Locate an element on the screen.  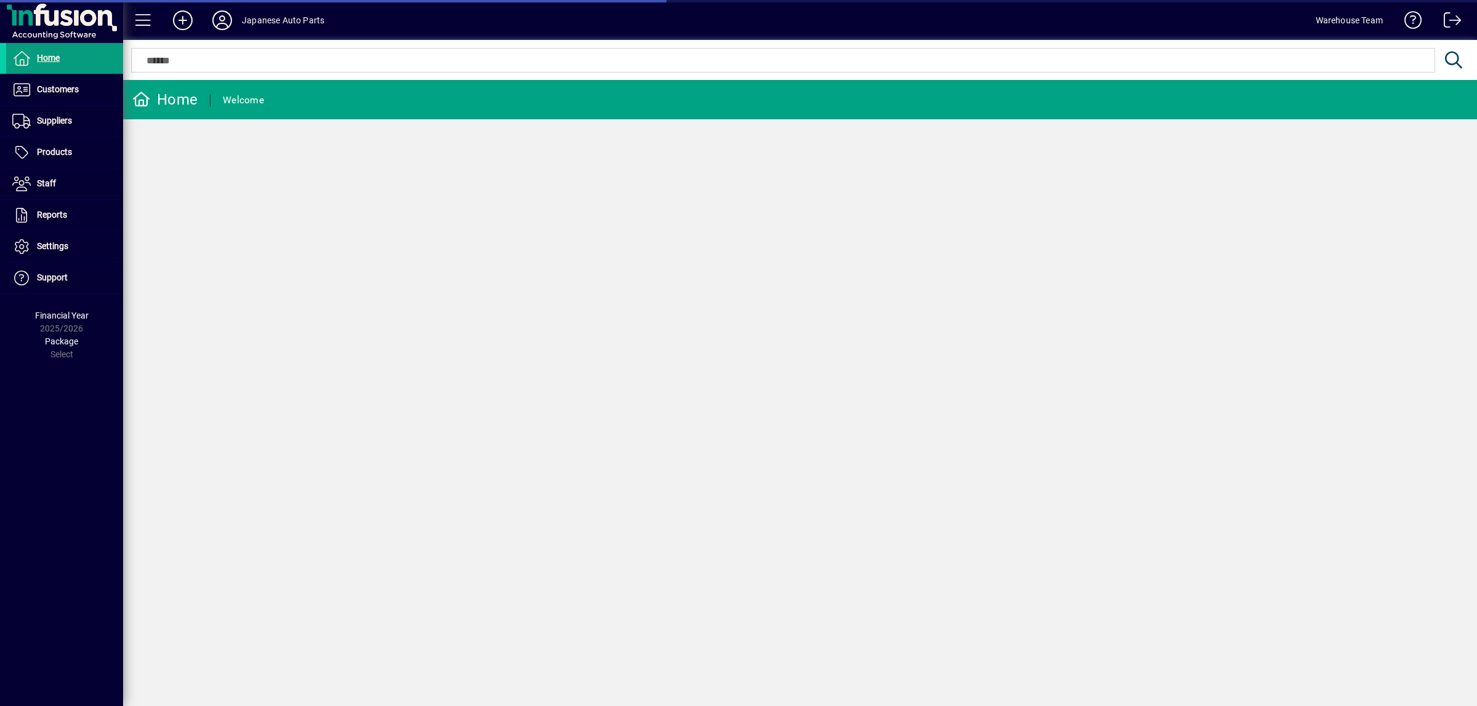
a: Knowledge Base is located at coordinates (1409, 22).